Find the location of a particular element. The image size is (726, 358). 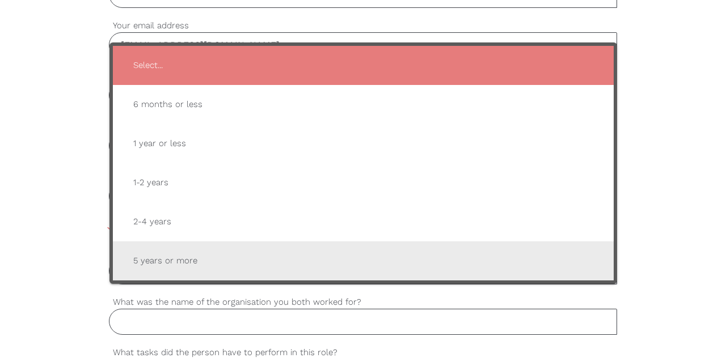

span: Please confirm that the person you are giving a reference for is not a relative is located at coordinates (283, 227).